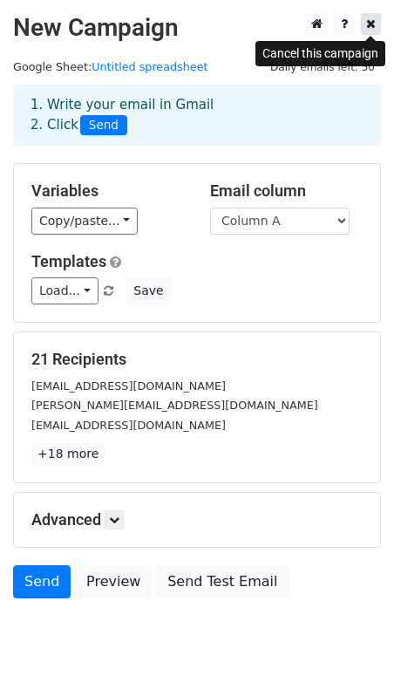  What do you see at coordinates (104, 126) in the screenshot?
I see `span: Send` at bounding box center [104, 126].